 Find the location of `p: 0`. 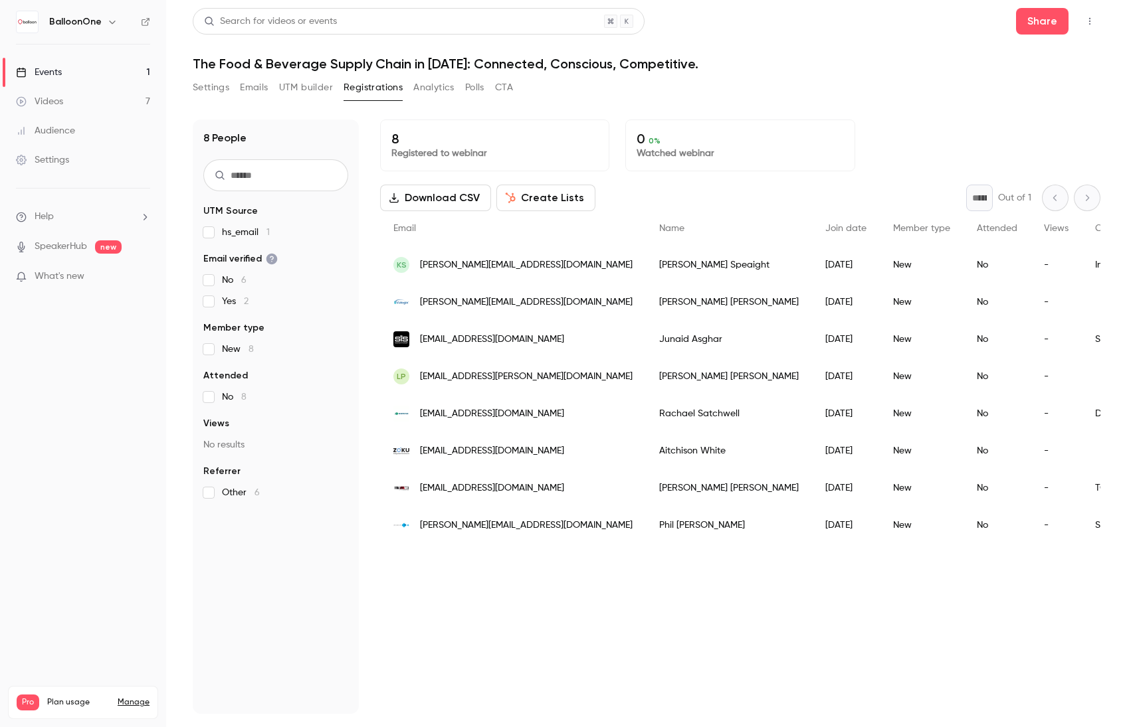

p: 0 is located at coordinates (739, 139).